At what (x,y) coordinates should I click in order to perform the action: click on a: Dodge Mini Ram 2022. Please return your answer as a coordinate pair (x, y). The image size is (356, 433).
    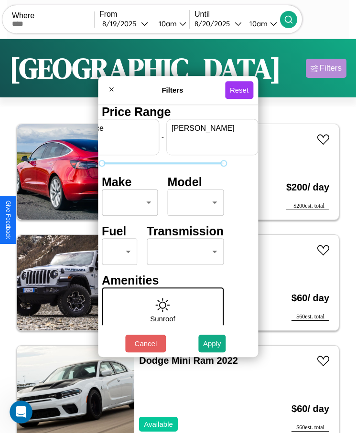
    Looking at the image, I should click on (188, 360).